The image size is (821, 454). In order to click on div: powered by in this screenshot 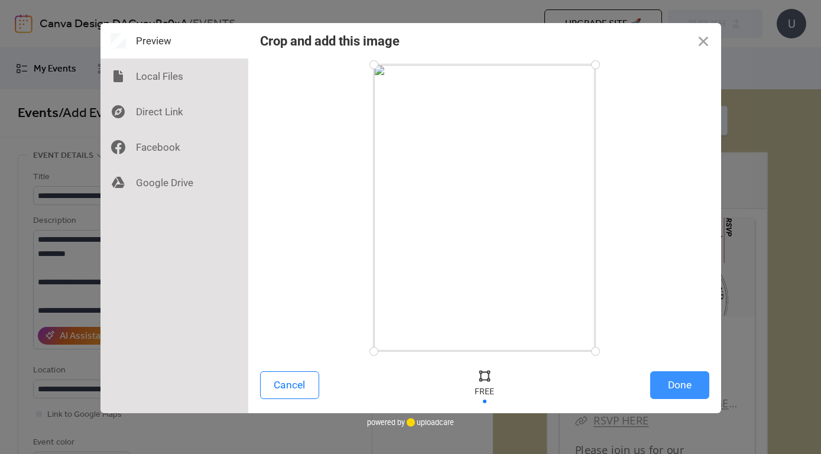, I will do `click(410, 422)`.